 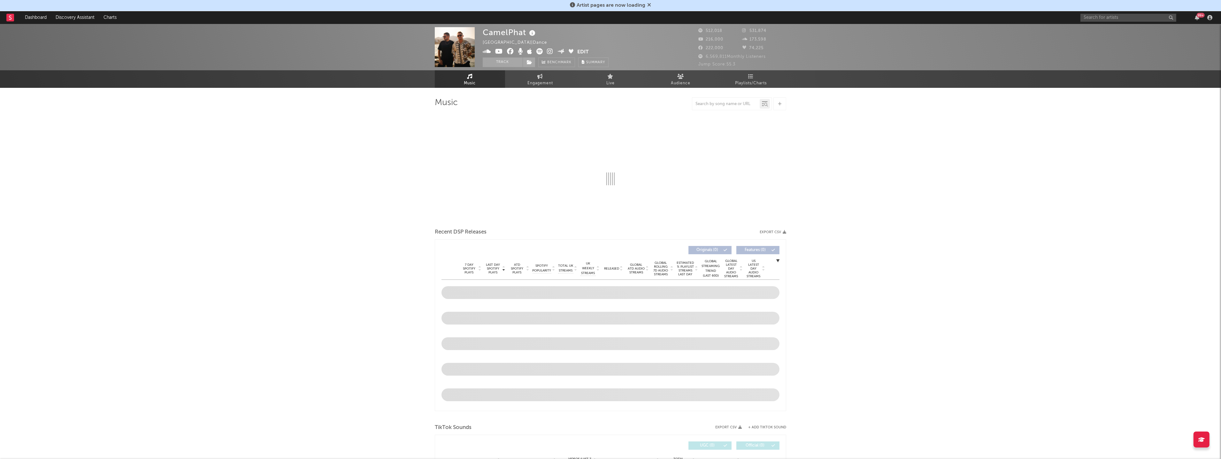 What do you see at coordinates (685, 269) in the screenshot?
I see `span: Estimated % Playlist Streams Last Day` at bounding box center [685, 269].